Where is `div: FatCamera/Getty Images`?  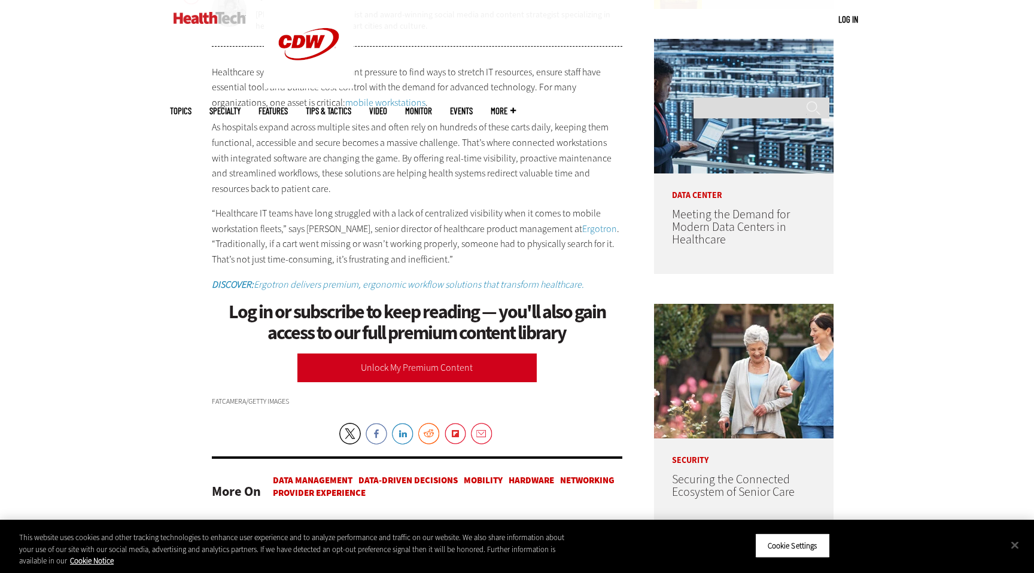
div: FatCamera/Getty Images is located at coordinates (417, 399).